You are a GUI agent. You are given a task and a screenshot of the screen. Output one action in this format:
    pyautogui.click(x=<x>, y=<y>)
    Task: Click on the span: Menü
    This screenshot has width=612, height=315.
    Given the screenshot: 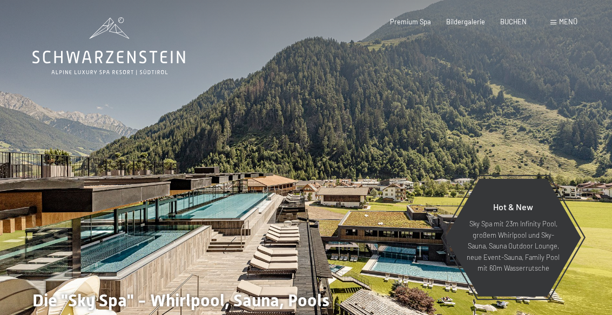 What is the action you would take?
    pyautogui.click(x=568, y=22)
    